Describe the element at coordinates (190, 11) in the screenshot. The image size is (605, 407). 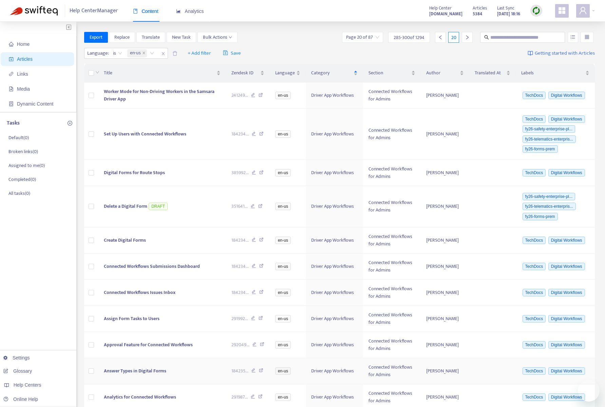
I see `span: Analytics` at that location.